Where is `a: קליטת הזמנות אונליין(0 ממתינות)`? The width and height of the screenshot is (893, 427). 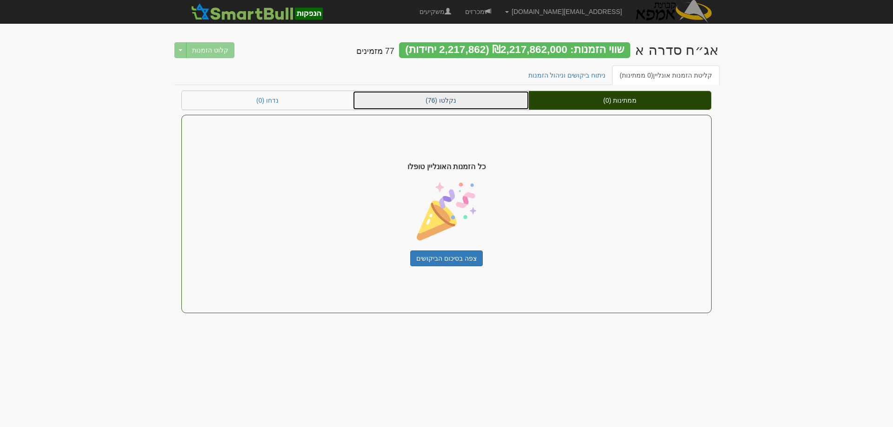
a: קליטת הזמנות אונליין(0 ממתינות) is located at coordinates (666, 75).